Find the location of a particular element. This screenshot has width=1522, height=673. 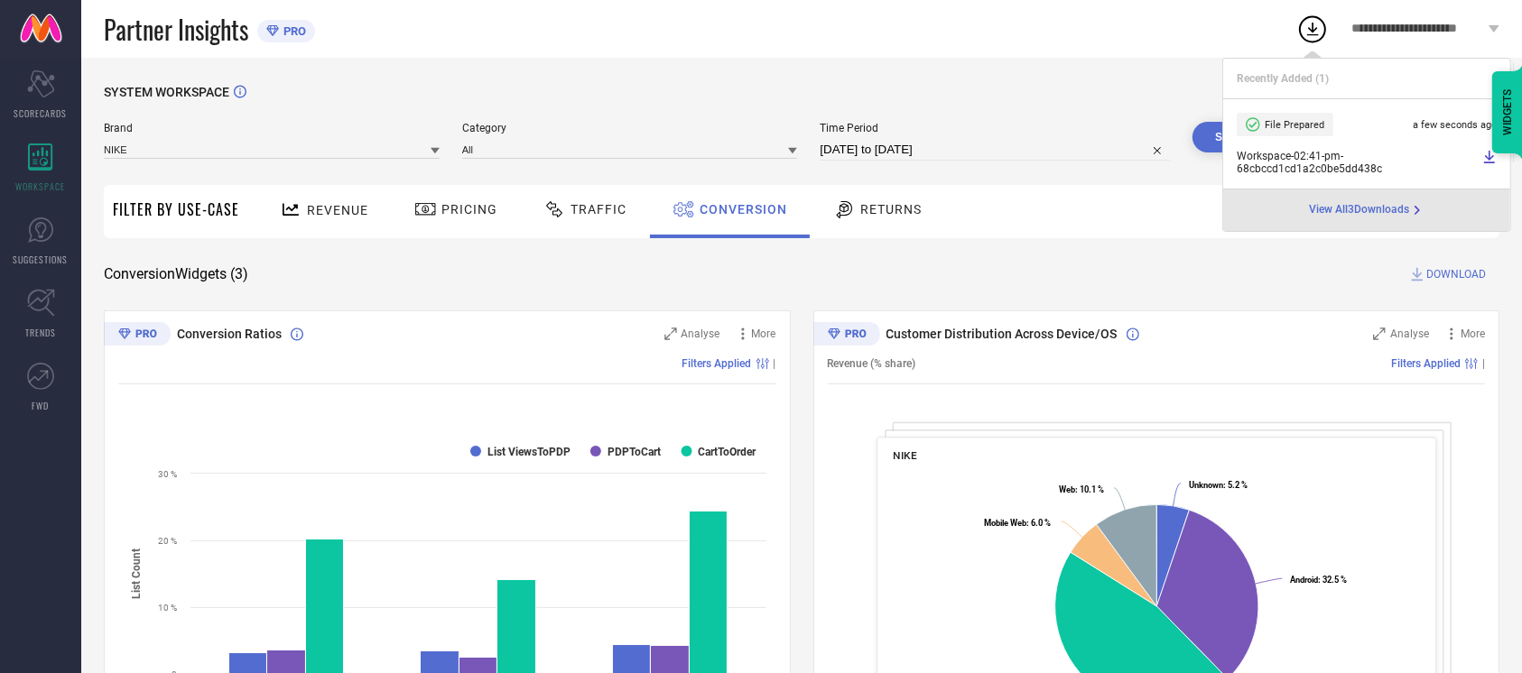

span: Revenue is located at coordinates (338, 210).